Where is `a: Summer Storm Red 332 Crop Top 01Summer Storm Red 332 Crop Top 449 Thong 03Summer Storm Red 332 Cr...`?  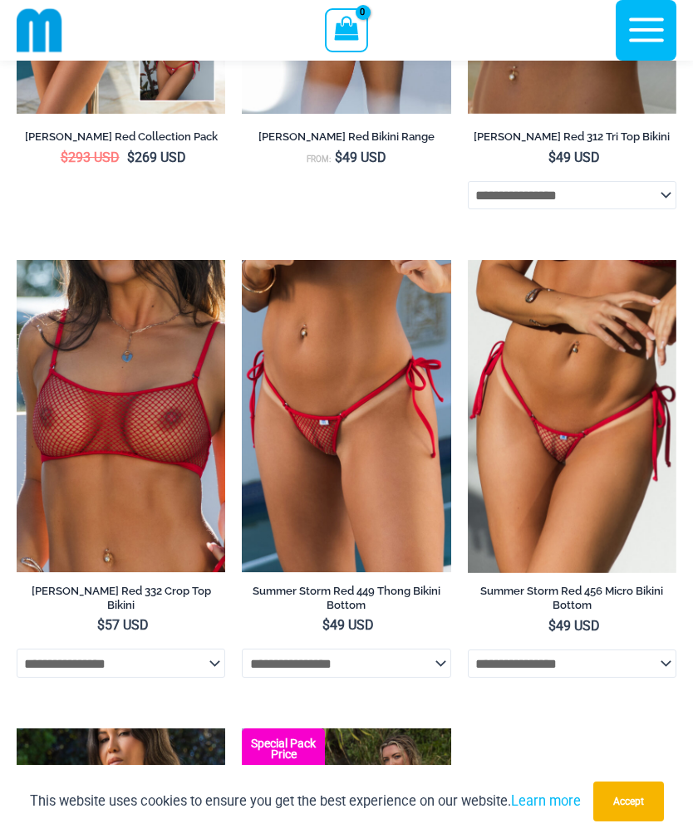 a: Summer Storm Red 332 Crop Top 01Summer Storm Red 332 Crop Top 449 Thong 03Summer Storm Red 332 Cr... is located at coordinates (120, 416).